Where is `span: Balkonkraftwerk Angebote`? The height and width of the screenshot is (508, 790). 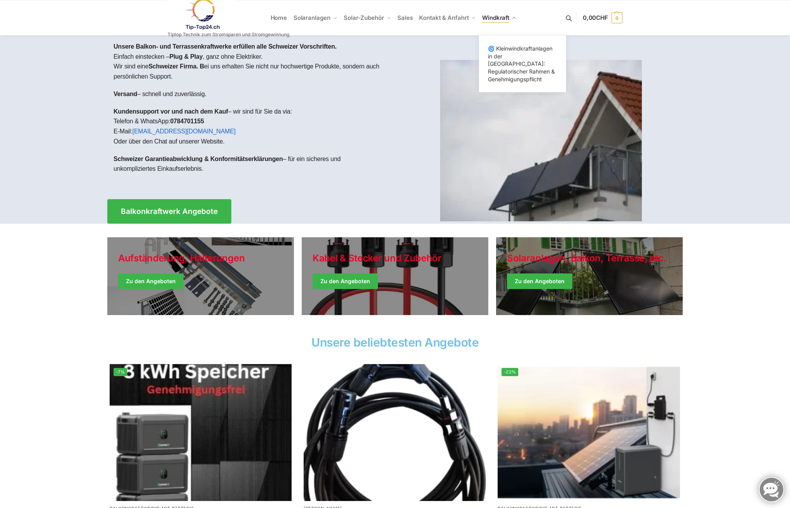 span: Balkonkraftwerk Angebote is located at coordinates (169, 211).